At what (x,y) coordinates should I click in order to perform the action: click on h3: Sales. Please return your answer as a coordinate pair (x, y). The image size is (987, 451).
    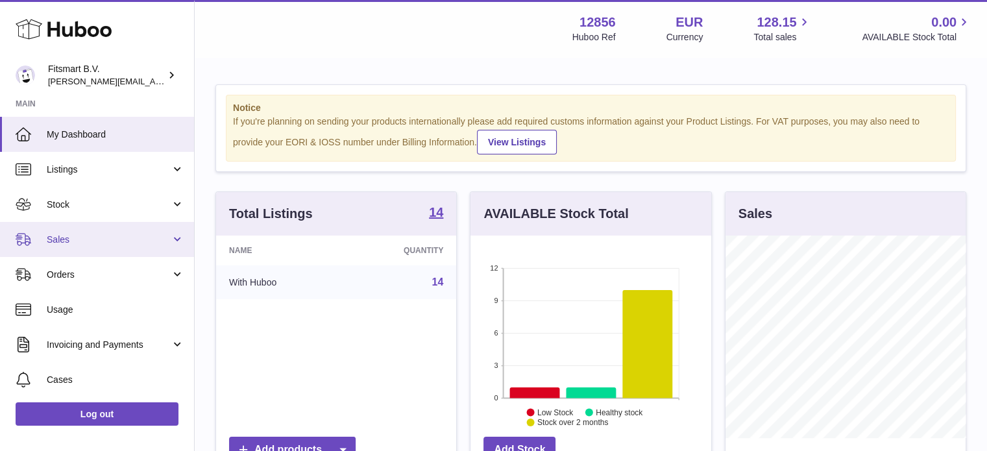
    Looking at the image, I should click on (755, 213).